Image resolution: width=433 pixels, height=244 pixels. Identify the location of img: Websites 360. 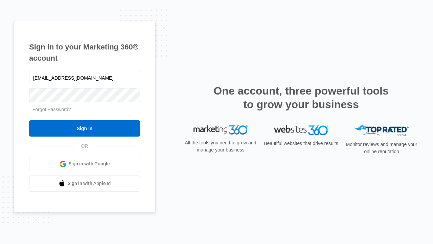
(301, 130).